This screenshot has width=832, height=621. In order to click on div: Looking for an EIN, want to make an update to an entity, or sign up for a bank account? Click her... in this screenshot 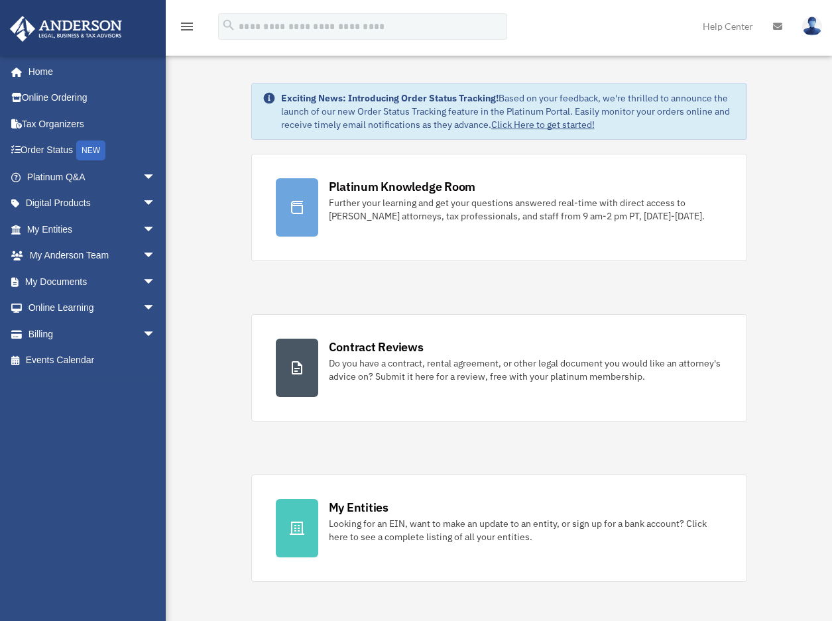, I will do `click(526, 530)`.